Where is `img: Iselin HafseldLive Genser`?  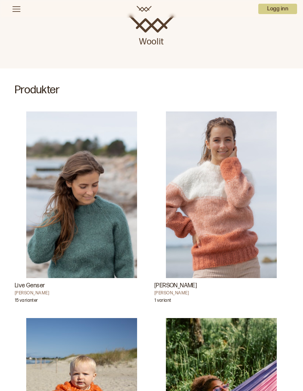 img: Iselin HafseldLive Genser is located at coordinates (82, 195).